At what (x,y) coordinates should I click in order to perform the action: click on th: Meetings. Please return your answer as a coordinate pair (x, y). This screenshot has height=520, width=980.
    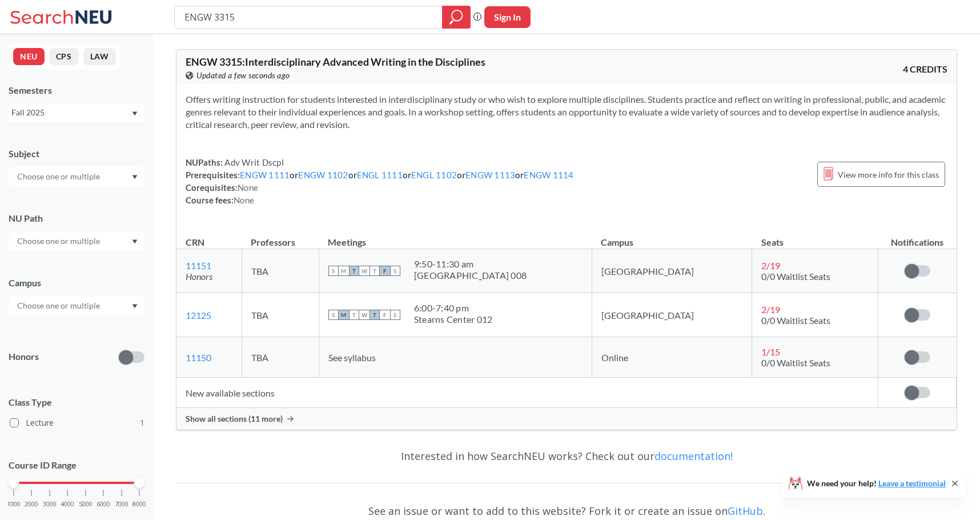
    Looking at the image, I should click on (455, 236).